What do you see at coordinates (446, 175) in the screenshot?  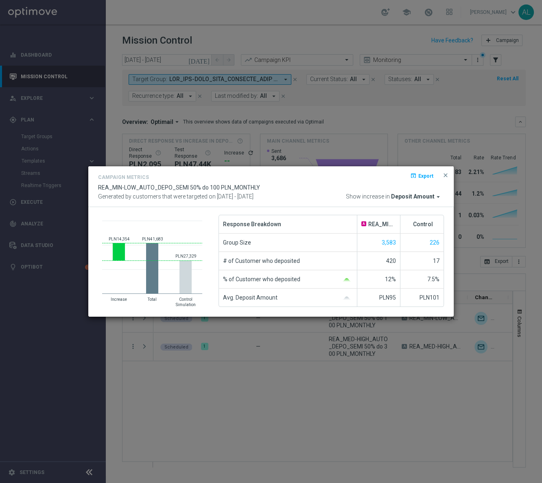 I see `span: close` at bounding box center [446, 175].